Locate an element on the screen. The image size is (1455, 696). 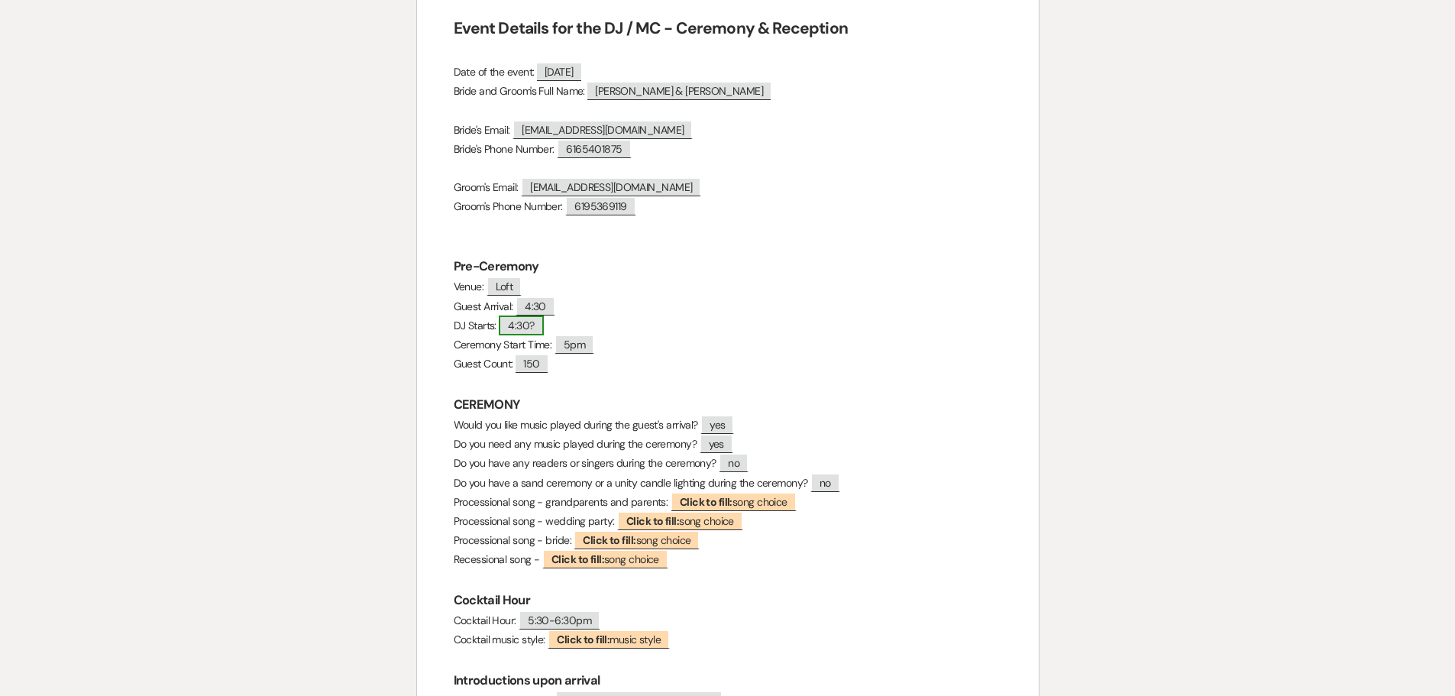
span: Loft is located at coordinates (504, 286).